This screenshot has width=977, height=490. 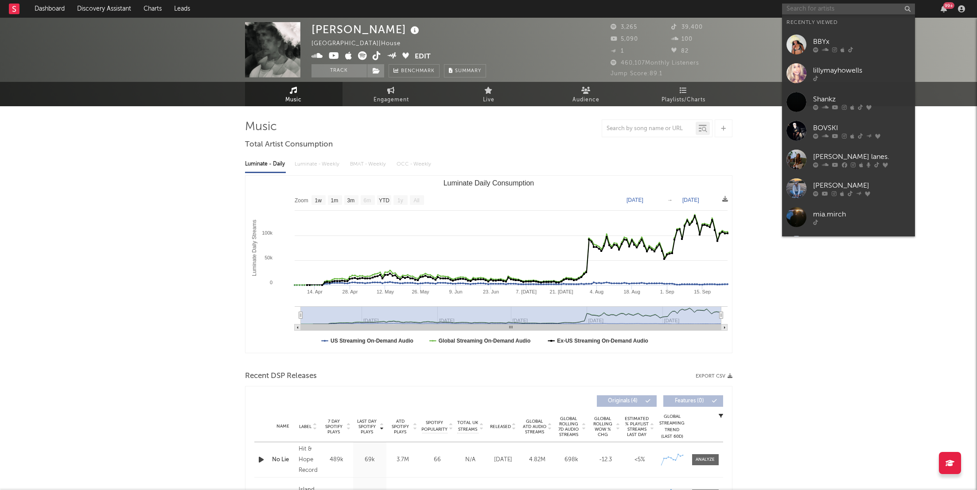 What do you see at coordinates (400, 201) in the screenshot?
I see `text: 1y` at bounding box center [400, 201].